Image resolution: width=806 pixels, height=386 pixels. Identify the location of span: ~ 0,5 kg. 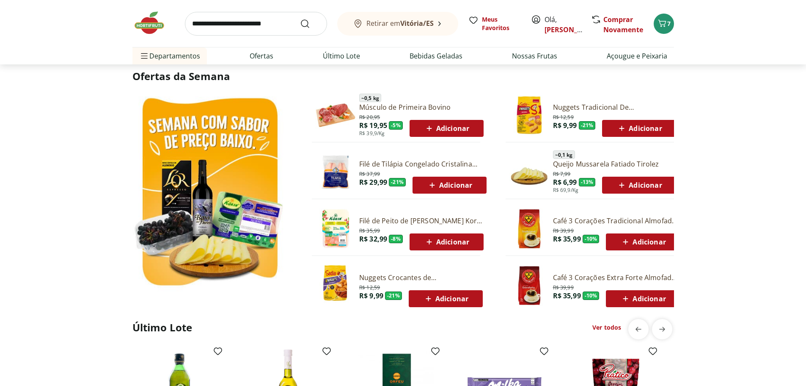
(370, 98).